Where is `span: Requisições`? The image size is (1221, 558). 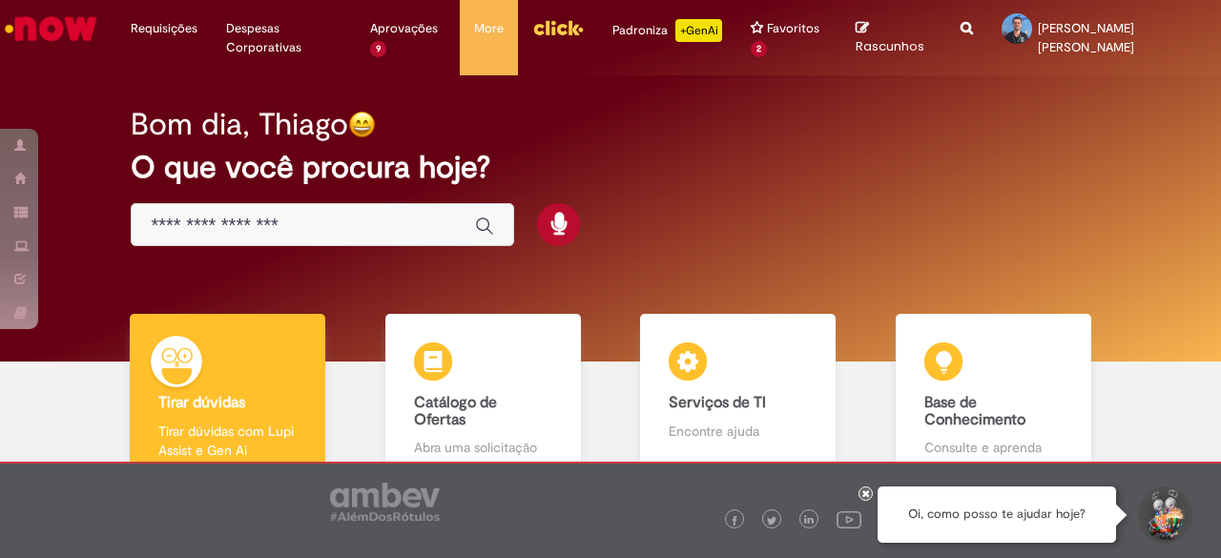 span: Requisições is located at coordinates (164, 29).